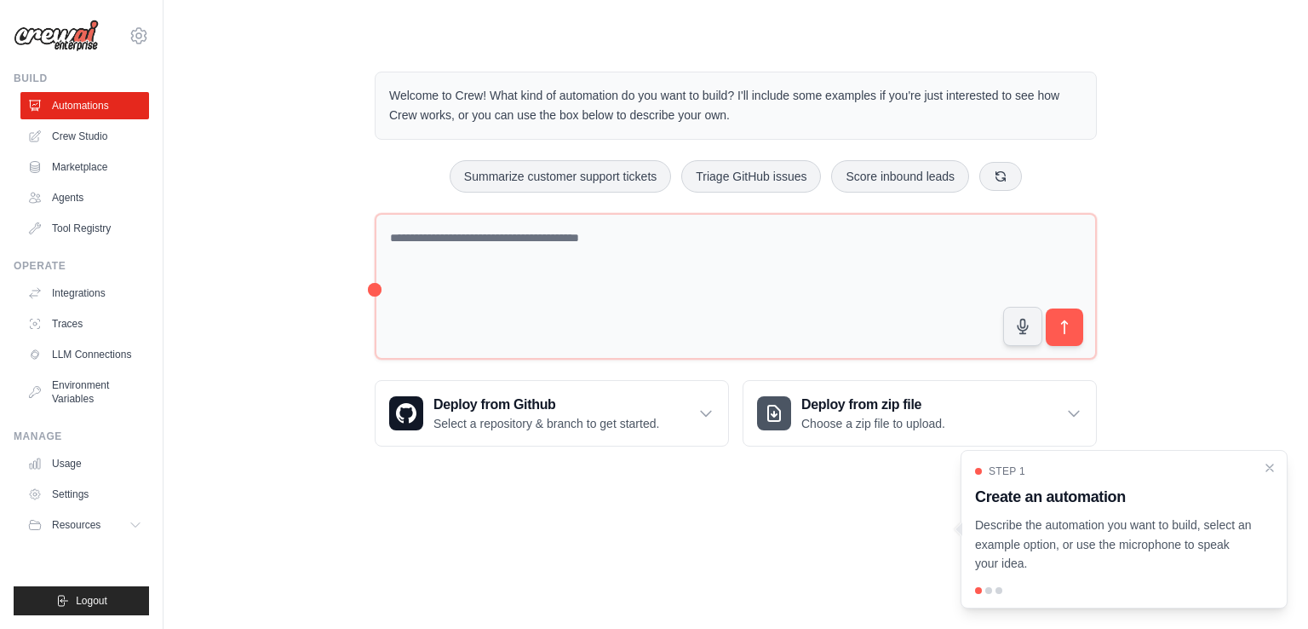 Image resolution: width=1308 pixels, height=629 pixels. Describe the element at coordinates (81, 436) in the screenshot. I see `div: Manage` at that location.